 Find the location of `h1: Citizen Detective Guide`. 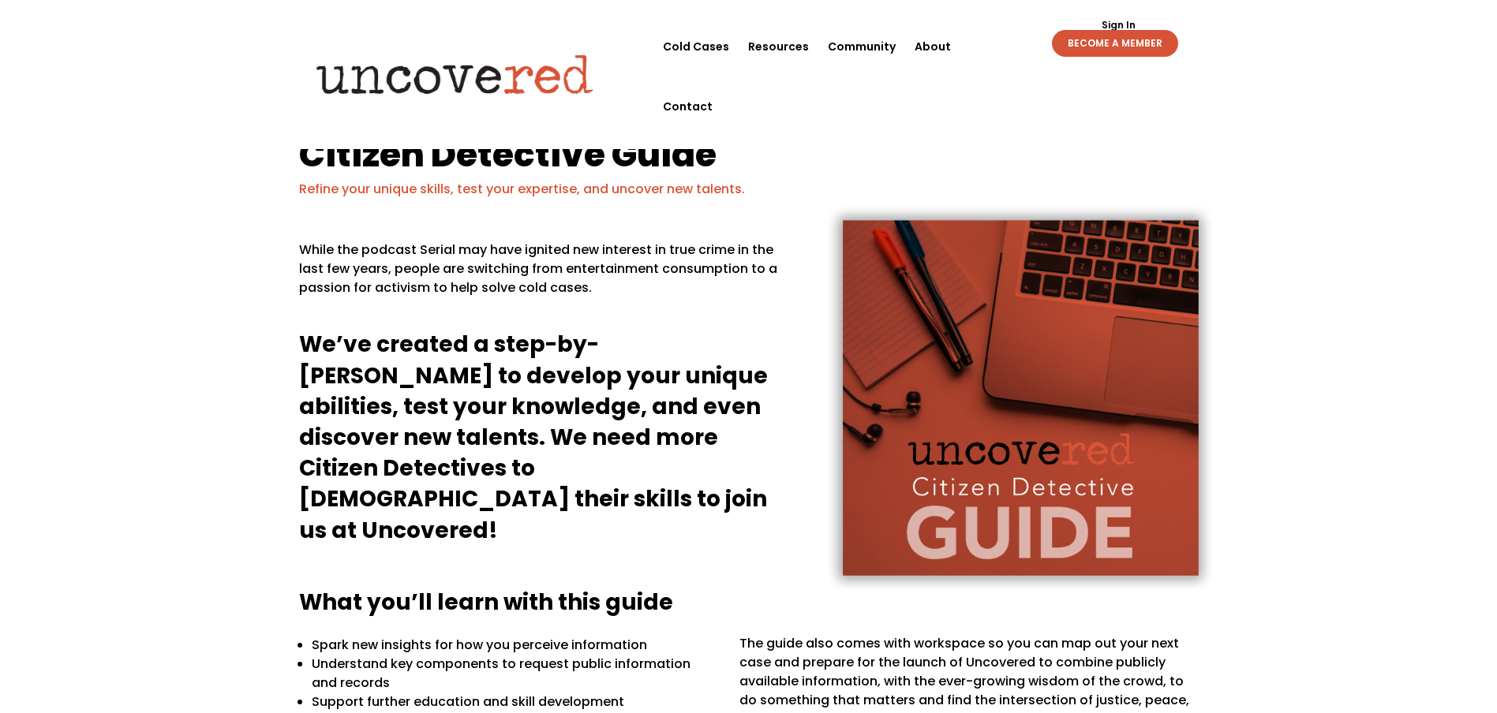

h1: Citizen Detective Guide is located at coordinates (749, 158).